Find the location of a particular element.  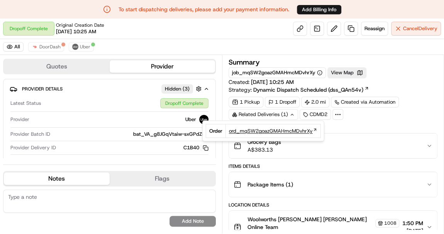

span: Latest Status is located at coordinates (26, 103).